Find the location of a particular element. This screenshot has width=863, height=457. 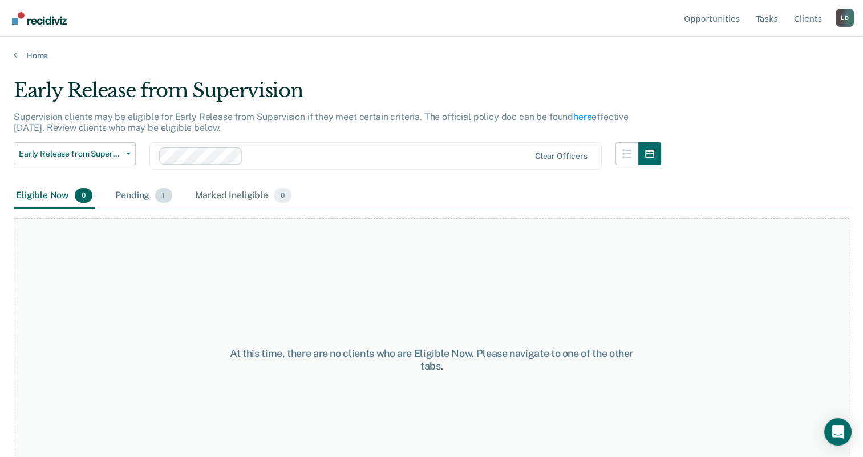

div: Early Release from Supervision is located at coordinates (337, 95).